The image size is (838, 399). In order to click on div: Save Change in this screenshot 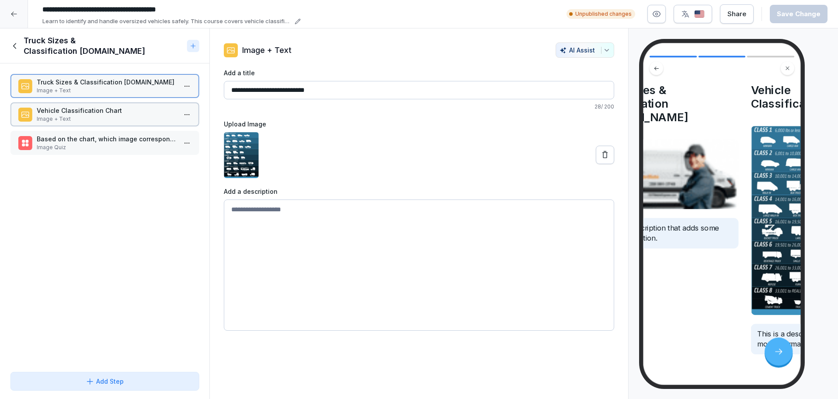, I will do `click(799, 14)`.